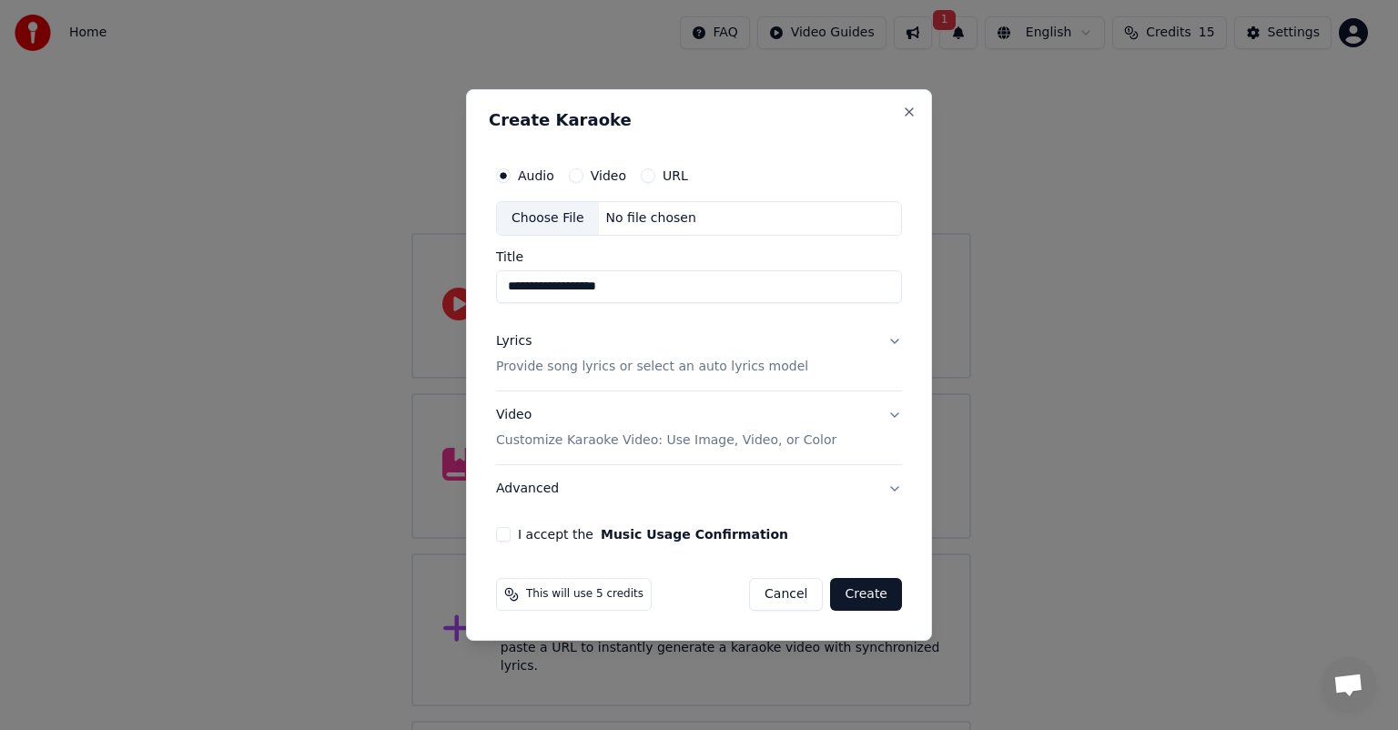  What do you see at coordinates (666, 428) in the screenshot?
I see `div: Video` at bounding box center [666, 428].